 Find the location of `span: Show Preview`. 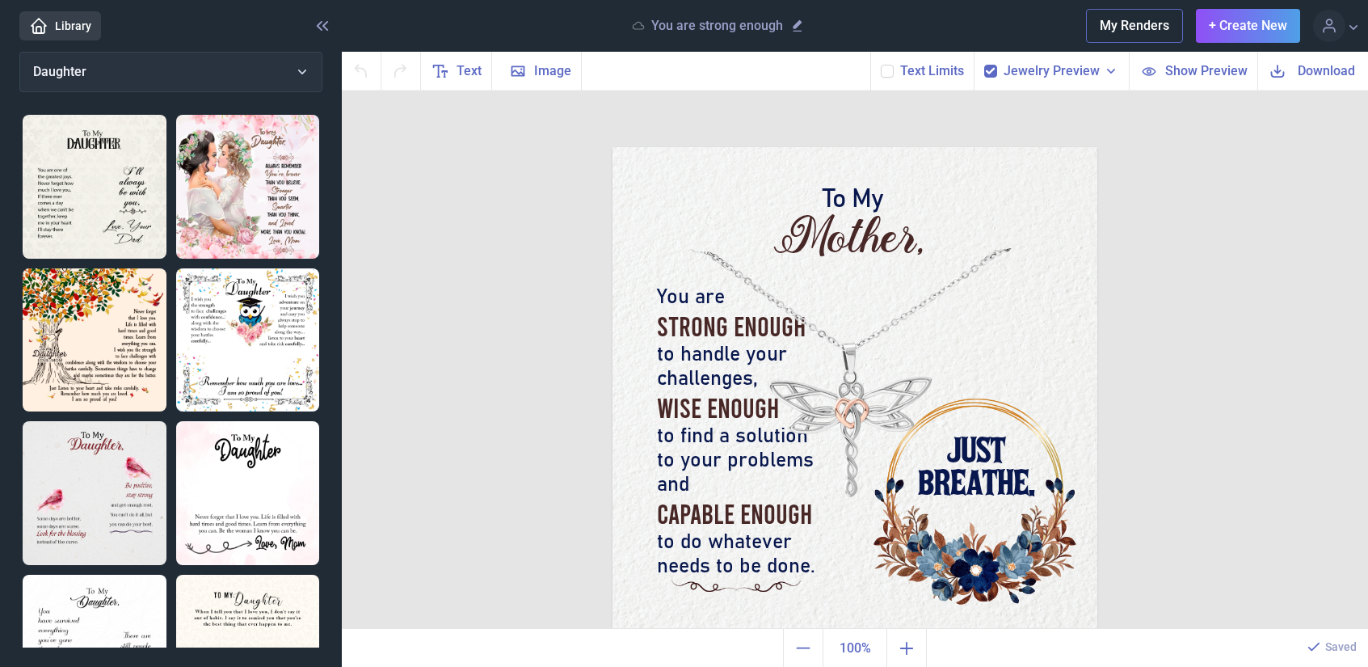

span: Show Preview is located at coordinates (1207, 70).